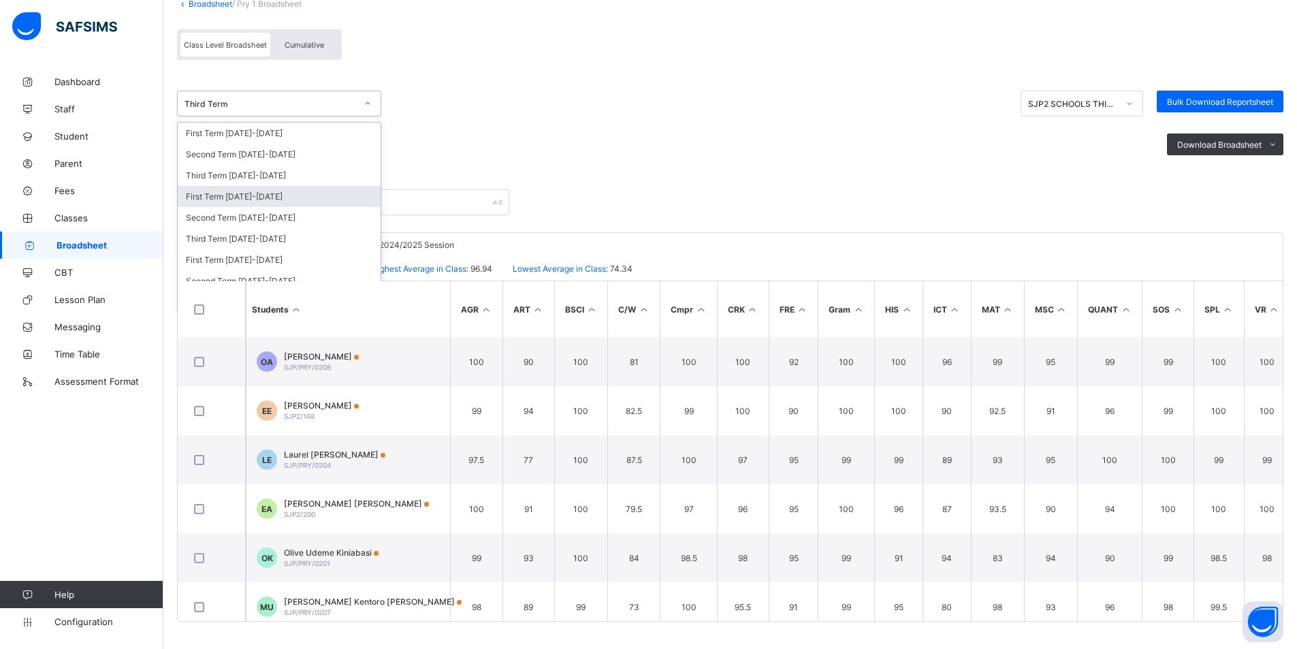 The width and height of the screenshot is (1297, 649). I want to click on span: EE, so click(267, 411).